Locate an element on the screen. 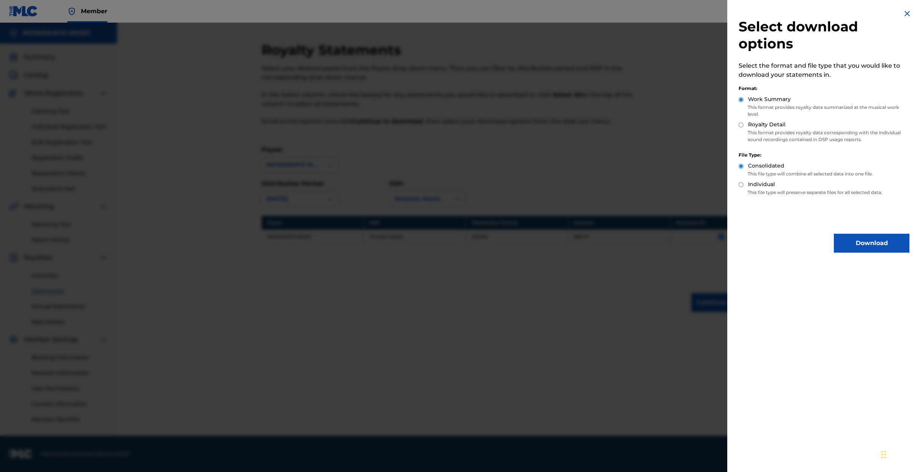  p: This format provides royalty data summarized at the musical work level. is located at coordinates (824, 111).